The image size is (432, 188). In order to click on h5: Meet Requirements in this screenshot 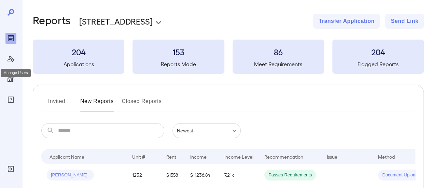, I will do `click(278, 64)`.